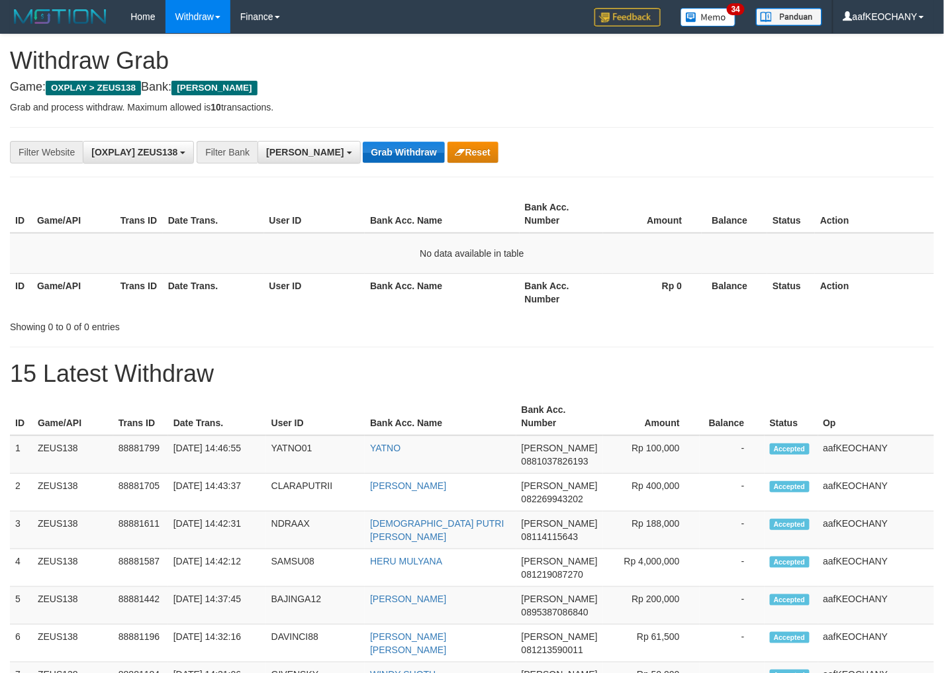  What do you see at coordinates (93, 88) in the screenshot?
I see `span: OXPLAY > ZEUS138` at bounding box center [93, 88].